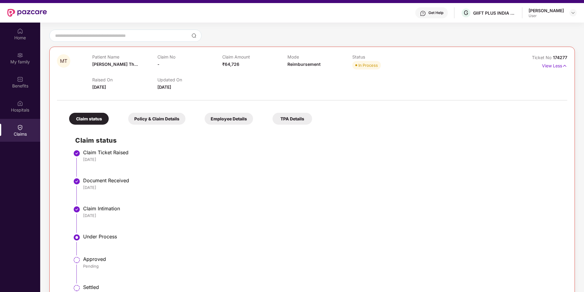 This screenshot has height=292, width=584. What do you see at coordinates (20, 127) in the screenshot?
I see `img: svg+xml;base64,PHN2ZyBpZD0iQ2xhaW0iIHhtbG5zPSJodHRwOi8vd3d3LnczLm9yZy8yMDAwL3N2ZyIgd2lkdGg9IjIwIi...` at bounding box center [20, 127].